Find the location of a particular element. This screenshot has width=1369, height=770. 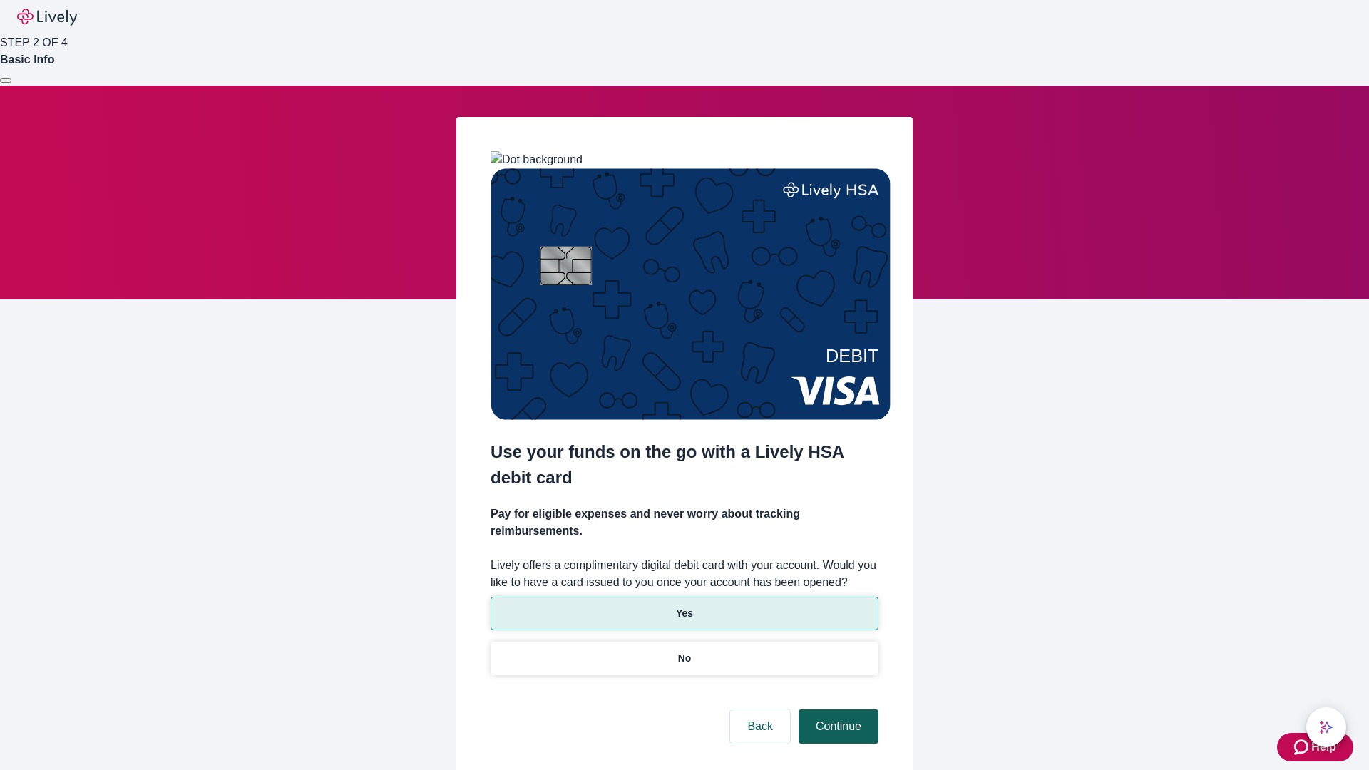

label: Lively offers a complimentary digital debit card with your account. Would you like to have a card... is located at coordinates (684, 574).